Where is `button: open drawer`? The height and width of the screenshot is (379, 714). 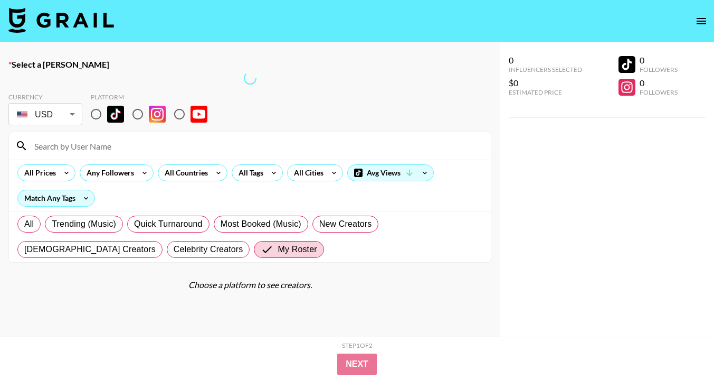 button: open drawer is located at coordinates (702, 21).